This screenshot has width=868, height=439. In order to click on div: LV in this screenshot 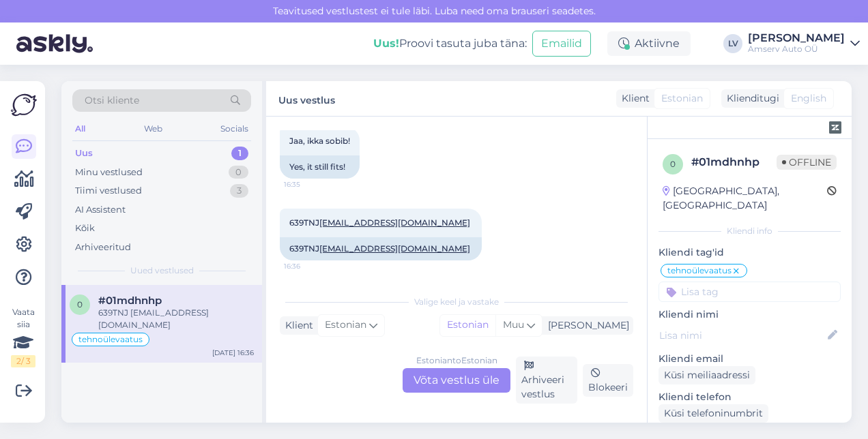, I will do `click(733, 44)`.